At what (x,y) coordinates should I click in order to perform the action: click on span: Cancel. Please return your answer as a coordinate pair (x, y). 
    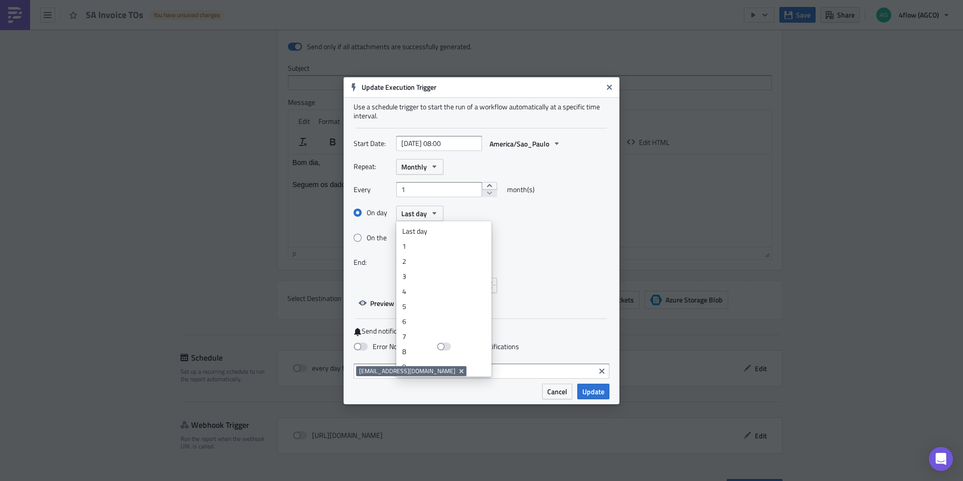
    Looking at the image, I should click on (557, 391).